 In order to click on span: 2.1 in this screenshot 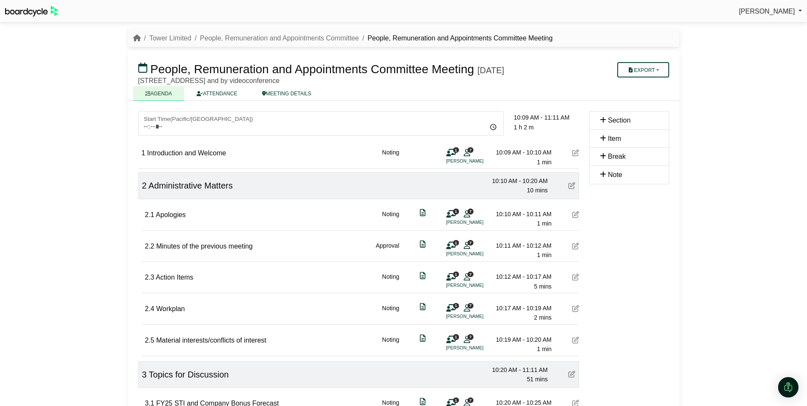, I will do `click(150, 214)`.